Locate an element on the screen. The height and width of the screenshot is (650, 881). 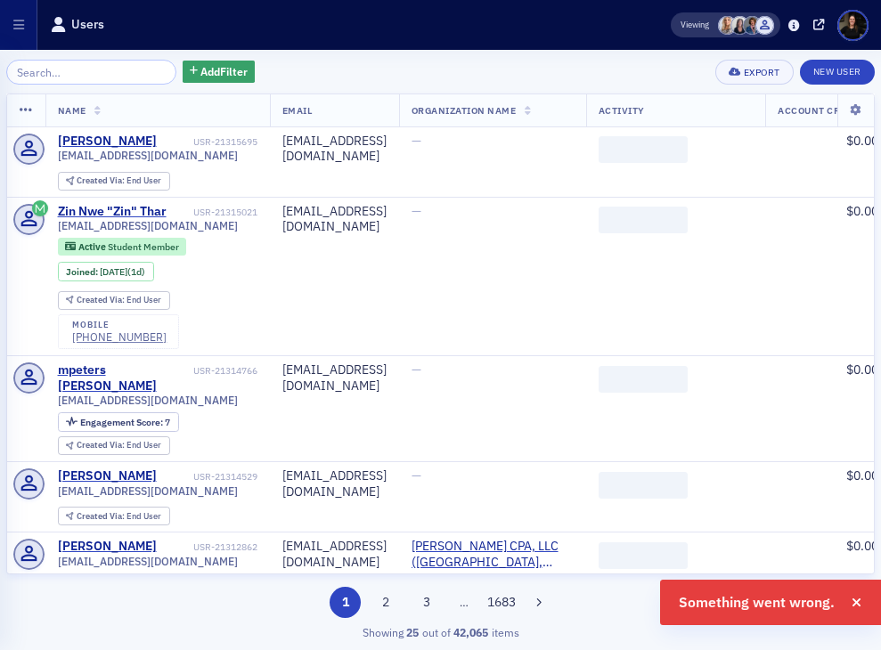
span: Email is located at coordinates (297, 110).